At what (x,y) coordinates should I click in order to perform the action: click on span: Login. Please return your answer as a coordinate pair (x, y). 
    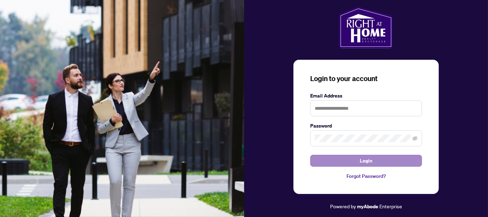
    Looking at the image, I should click on (366, 161).